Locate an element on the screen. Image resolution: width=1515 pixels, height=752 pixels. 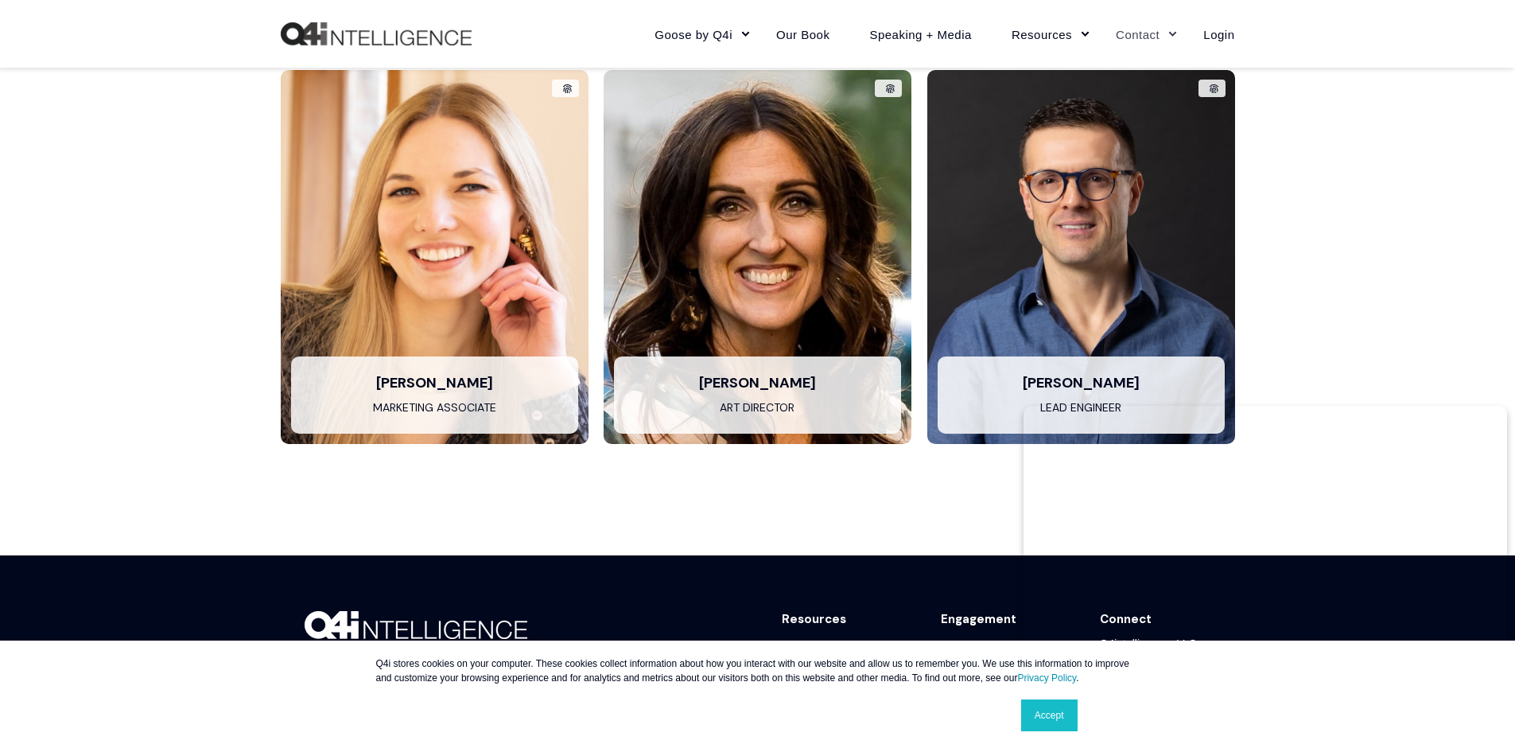
p: Q4i stores cookies on your computer. These cookies collect information about how you interact wit... is located at coordinates (758, 670).